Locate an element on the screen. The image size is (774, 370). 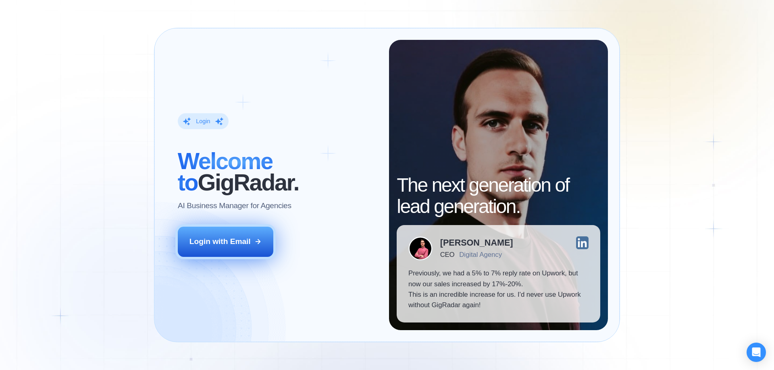
h2: The next generation of lead generation. is located at coordinates (498, 196).